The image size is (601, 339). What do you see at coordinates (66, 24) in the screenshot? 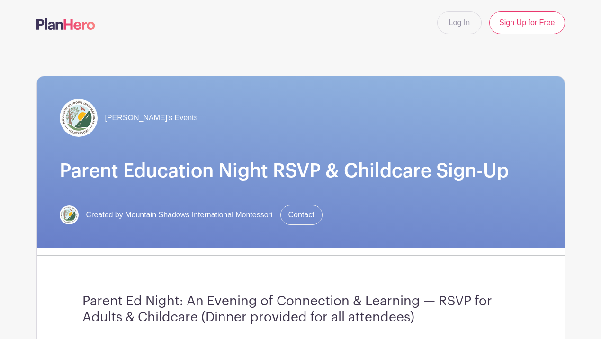
I see `img: logo-507f7623f17ff9eddc593b1ce0a138ce2505c220e1c5a4e2b4648c50719b7d32.svg` at bounding box center [66, 24].